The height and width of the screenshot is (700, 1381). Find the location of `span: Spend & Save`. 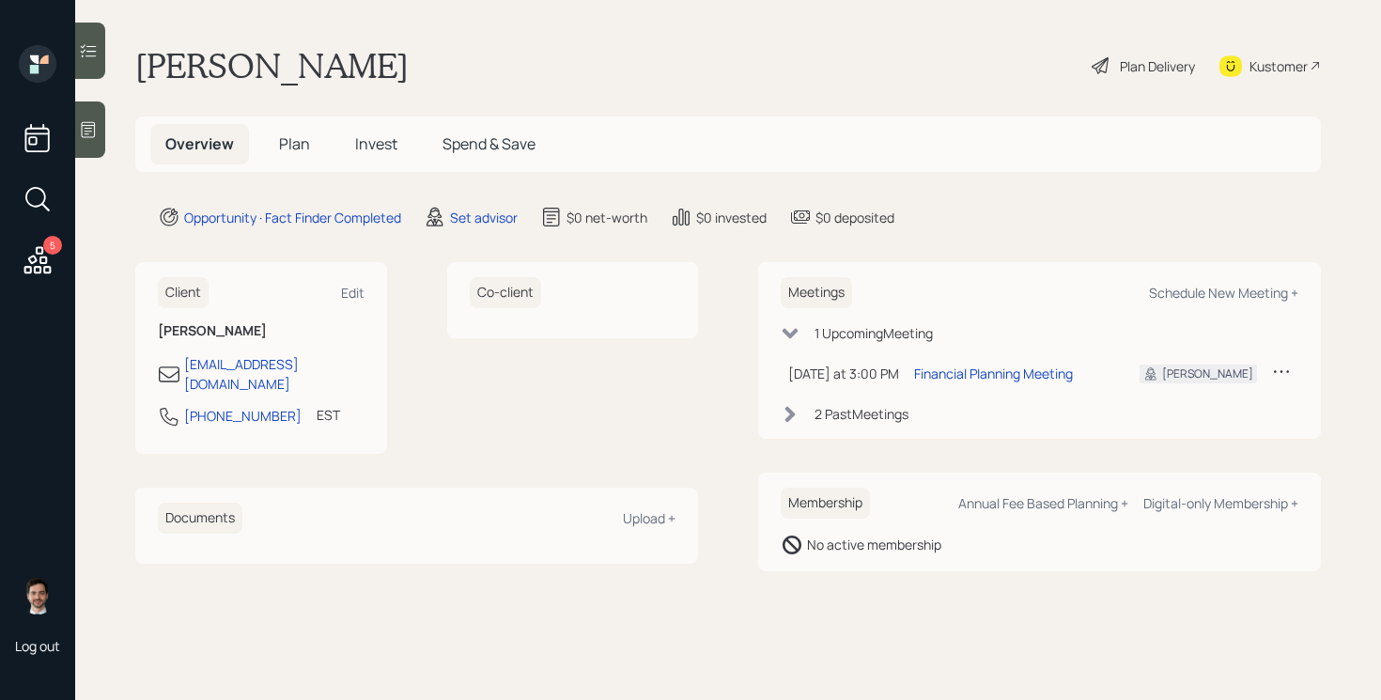

span: Spend & Save is located at coordinates (489, 144).